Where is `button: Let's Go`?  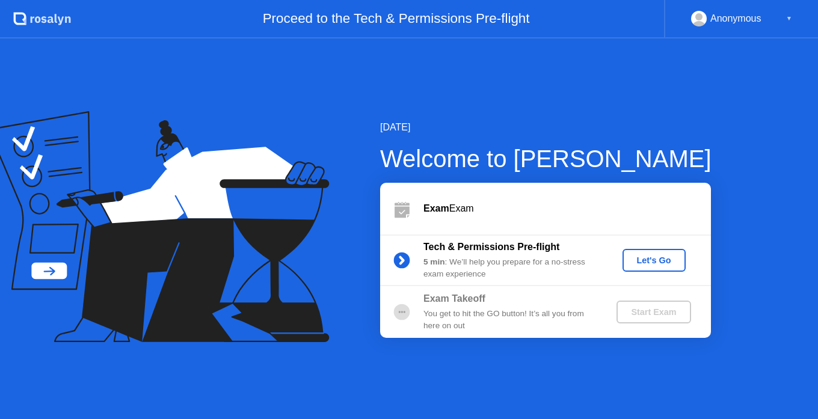 button: Let's Go is located at coordinates (654, 261).